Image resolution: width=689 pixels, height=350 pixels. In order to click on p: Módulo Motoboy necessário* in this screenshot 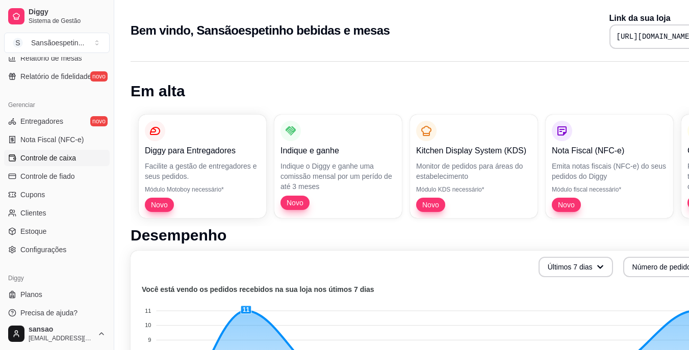, I will do `click(202, 190)`.